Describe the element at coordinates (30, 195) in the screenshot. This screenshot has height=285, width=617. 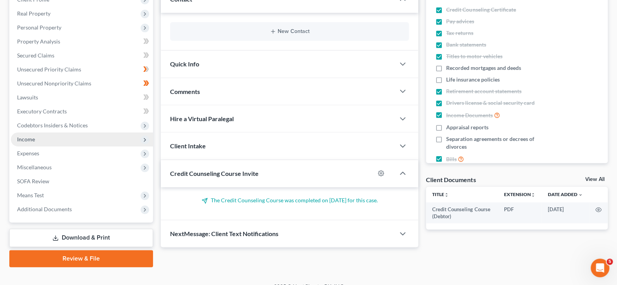
I see `span: Means Test` at that location.